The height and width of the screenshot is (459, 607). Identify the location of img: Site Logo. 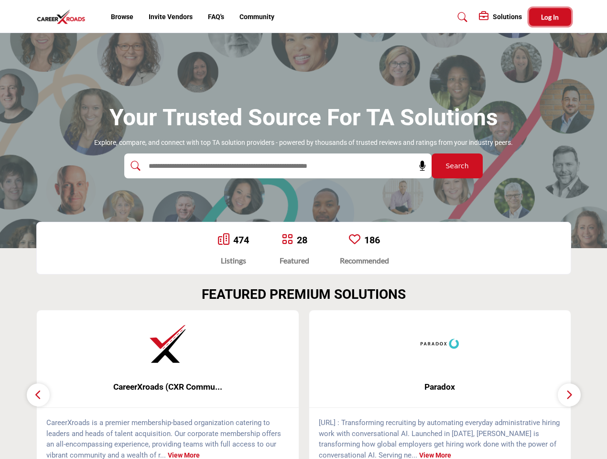
(64, 17).